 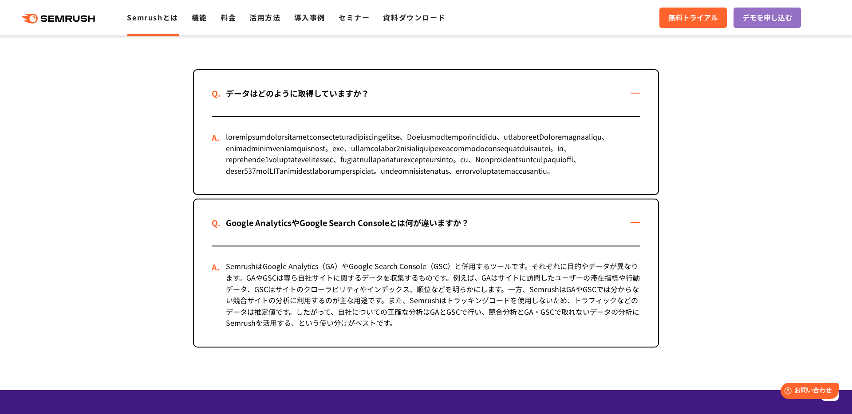 I want to click on a: 機能, so click(x=199, y=17).